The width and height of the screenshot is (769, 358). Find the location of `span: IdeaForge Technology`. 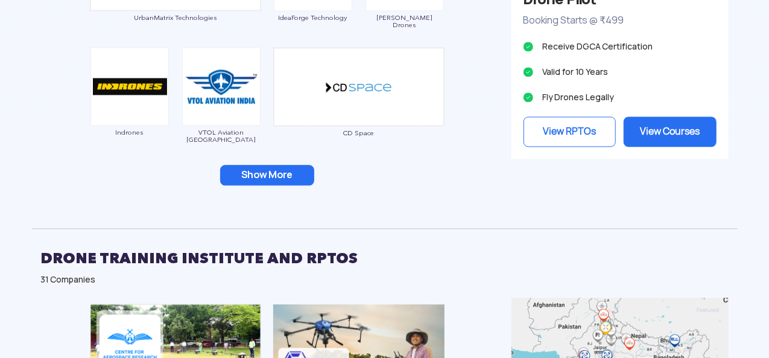

span: IdeaForge Technology is located at coordinates (313, 17).